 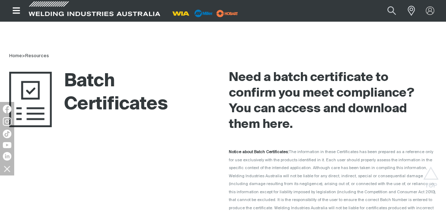 I want to click on a: Resources, so click(x=37, y=56).